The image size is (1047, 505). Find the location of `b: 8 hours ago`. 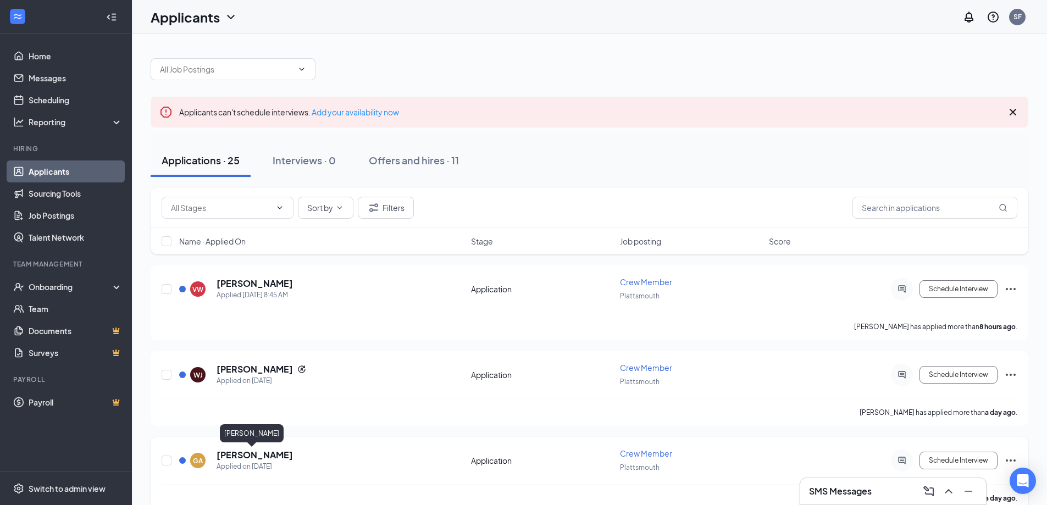

b: 8 hours ago is located at coordinates (997, 326).